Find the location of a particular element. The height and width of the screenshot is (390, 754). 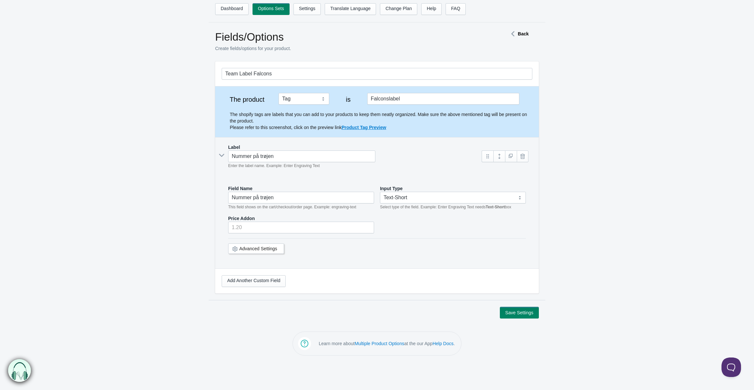

a: Options Sets is located at coordinates (271, 9).